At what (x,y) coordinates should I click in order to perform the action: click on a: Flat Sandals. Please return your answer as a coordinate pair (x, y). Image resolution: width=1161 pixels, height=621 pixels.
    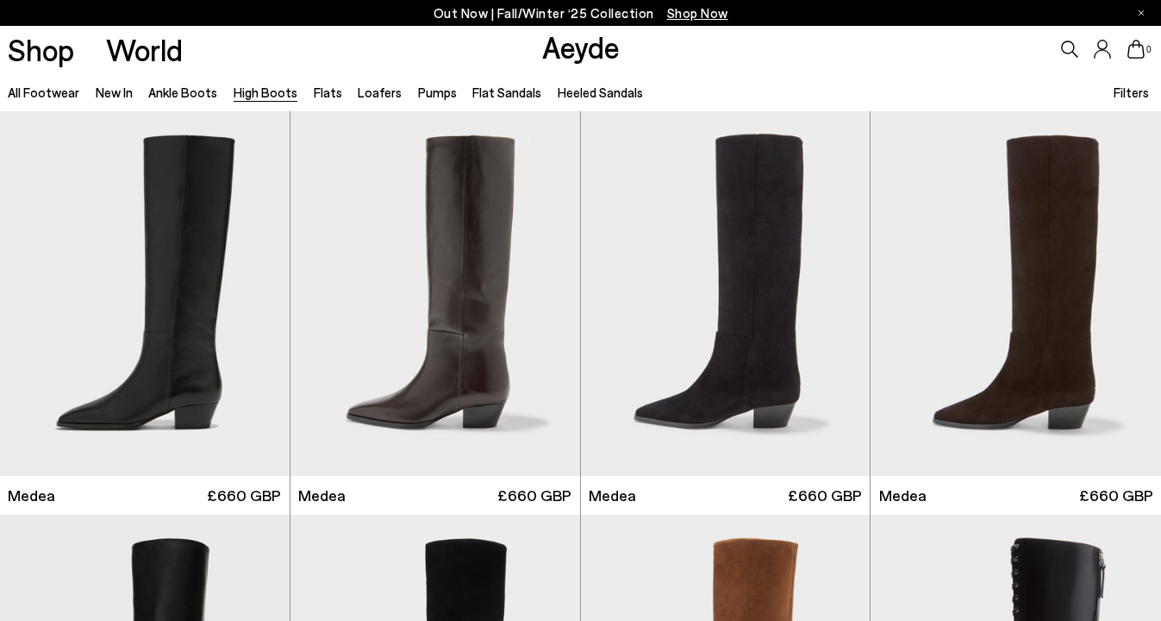
    Looking at the image, I should click on (507, 92).